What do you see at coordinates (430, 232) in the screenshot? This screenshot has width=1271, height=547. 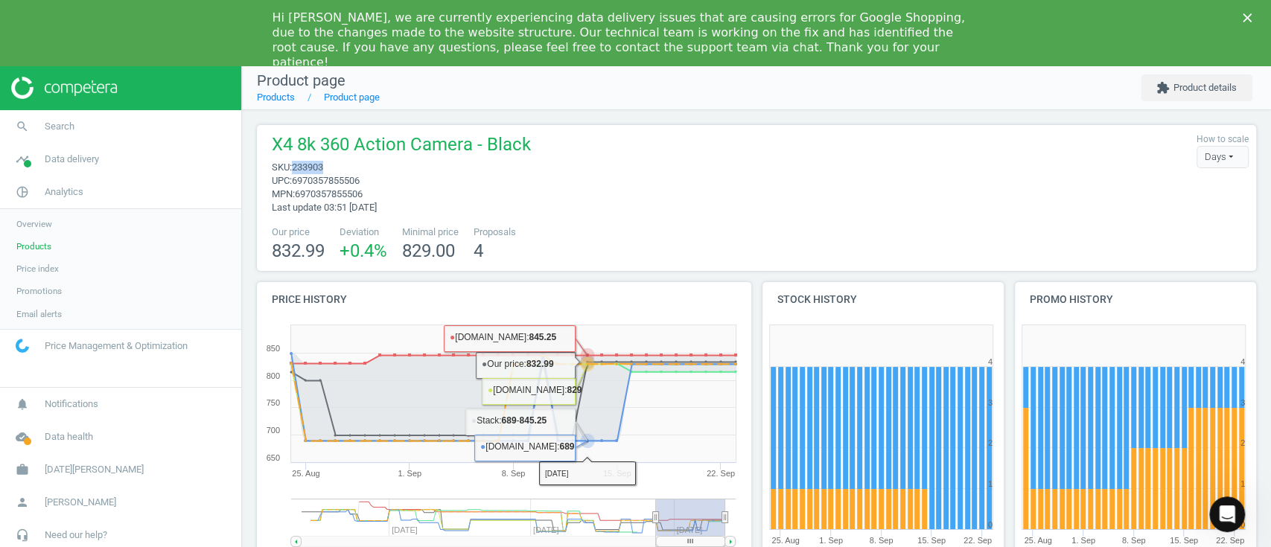 I see `span: Minimal price` at bounding box center [430, 232].